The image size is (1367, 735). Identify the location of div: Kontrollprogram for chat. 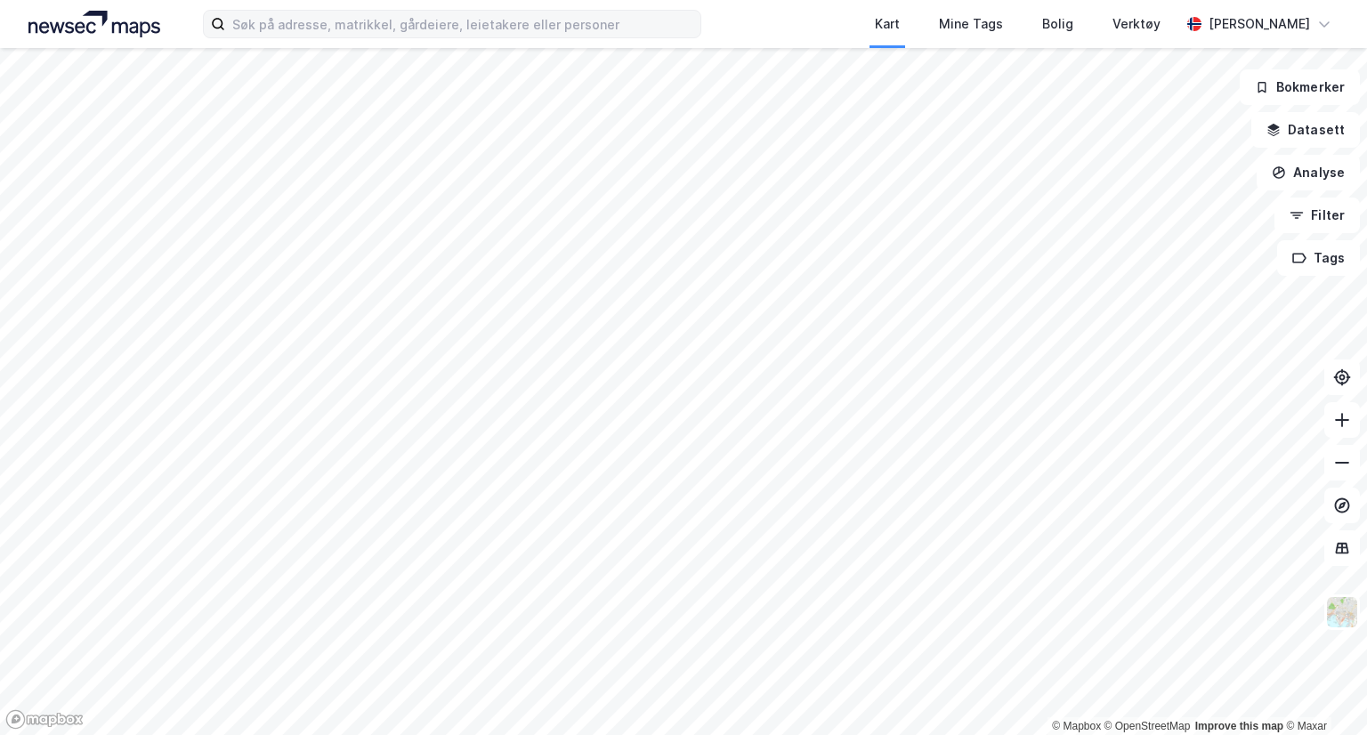
(1323, 693).